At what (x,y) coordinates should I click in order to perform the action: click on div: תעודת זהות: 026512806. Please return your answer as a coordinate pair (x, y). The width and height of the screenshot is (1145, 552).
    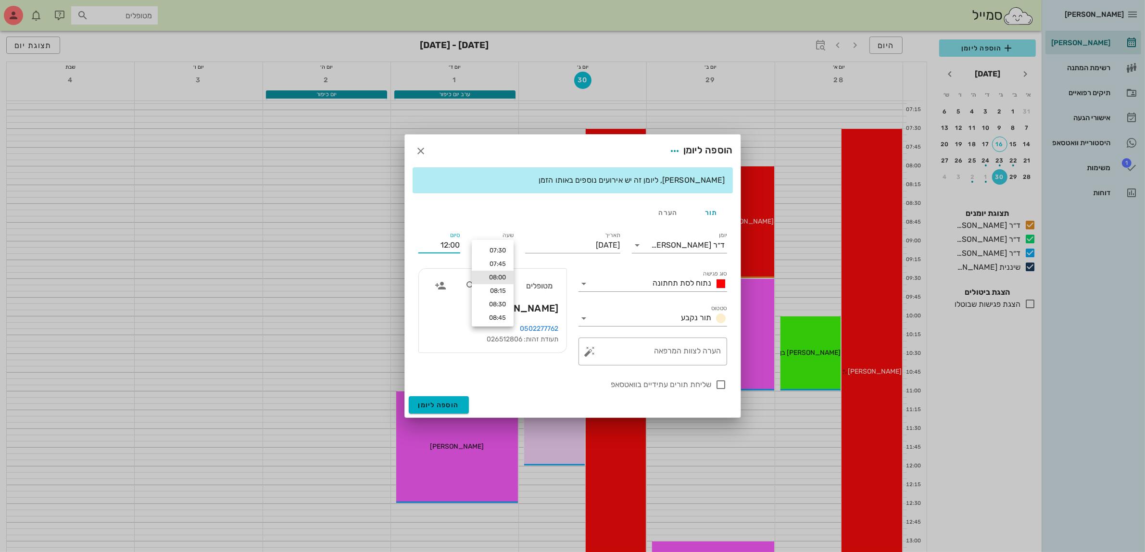
    Looking at the image, I should click on (492, 340).